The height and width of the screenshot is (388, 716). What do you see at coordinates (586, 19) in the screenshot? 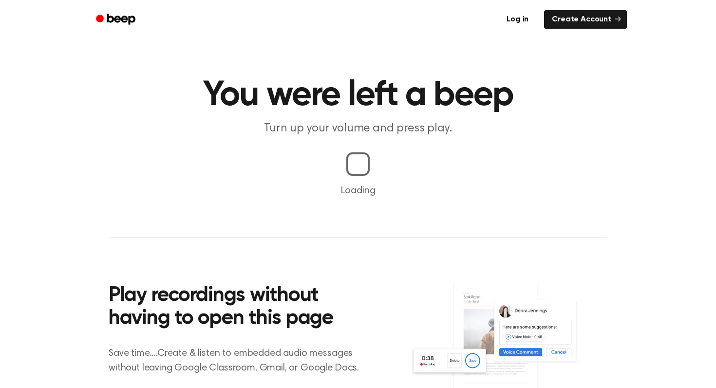
I see `a: Create Account` at bounding box center [586, 19].